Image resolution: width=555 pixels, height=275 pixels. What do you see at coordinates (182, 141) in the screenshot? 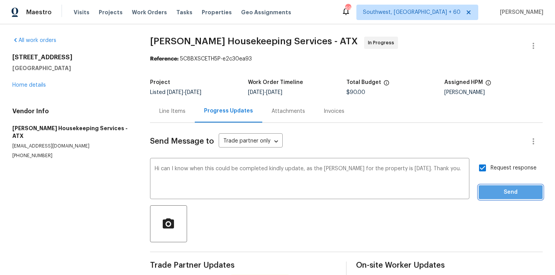
I see `span: Send Message to` at bounding box center [182, 141].